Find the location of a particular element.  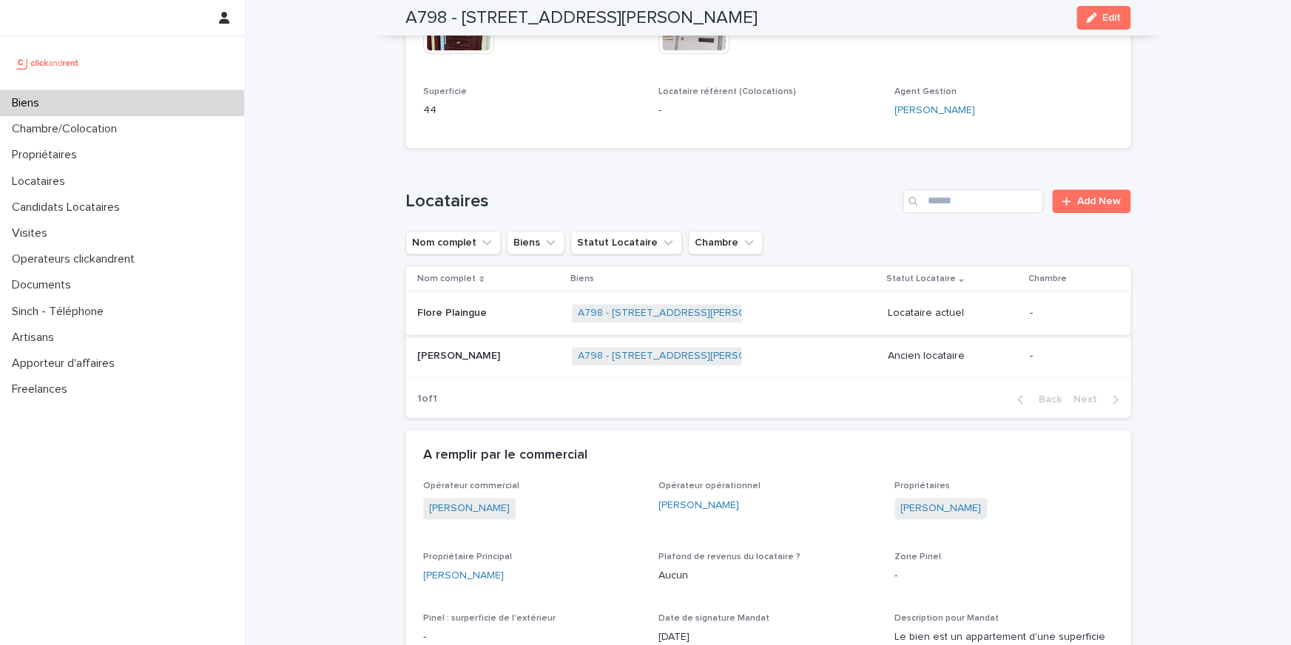

span: Next is located at coordinates (1090, 399).